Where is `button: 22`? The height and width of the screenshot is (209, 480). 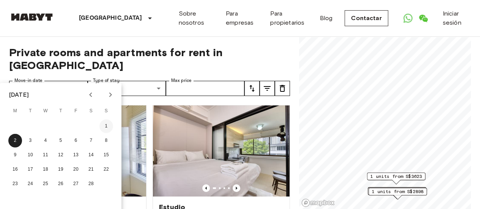 button: 22 is located at coordinates (106, 170).